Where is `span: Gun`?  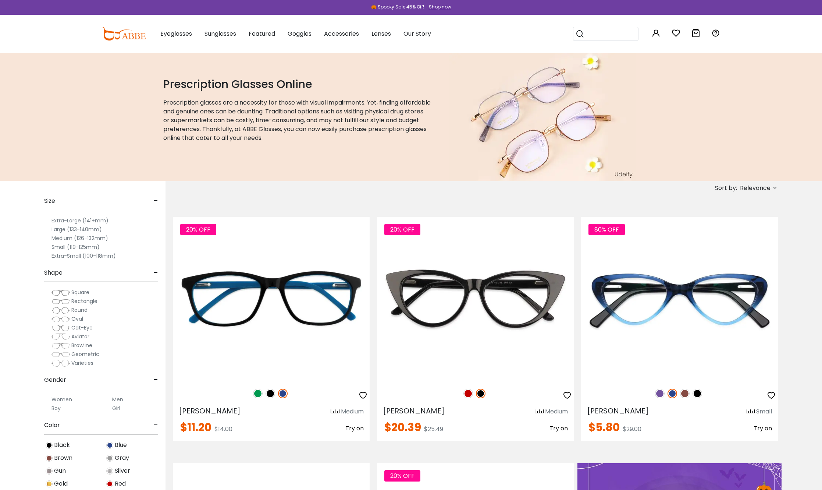 span: Gun is located at coordinates (60, 470).